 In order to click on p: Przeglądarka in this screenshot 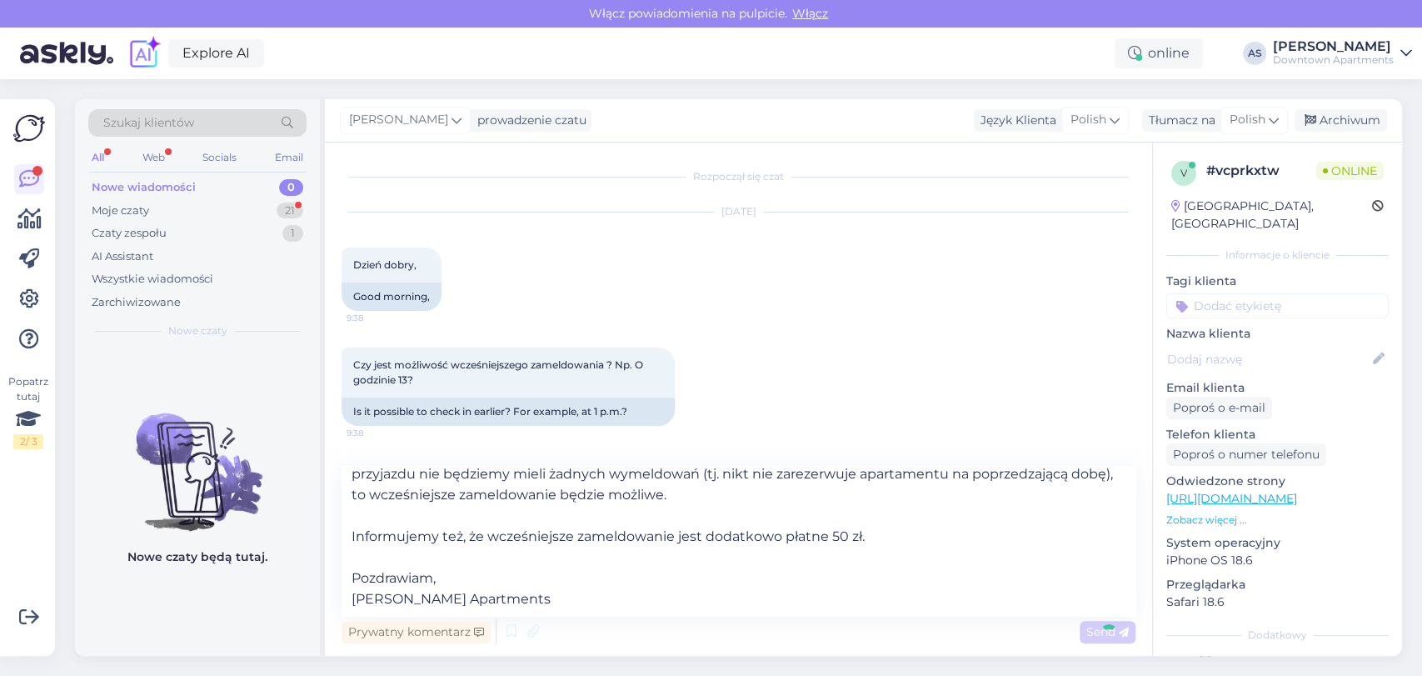, I will do `click(1277, 584)`.